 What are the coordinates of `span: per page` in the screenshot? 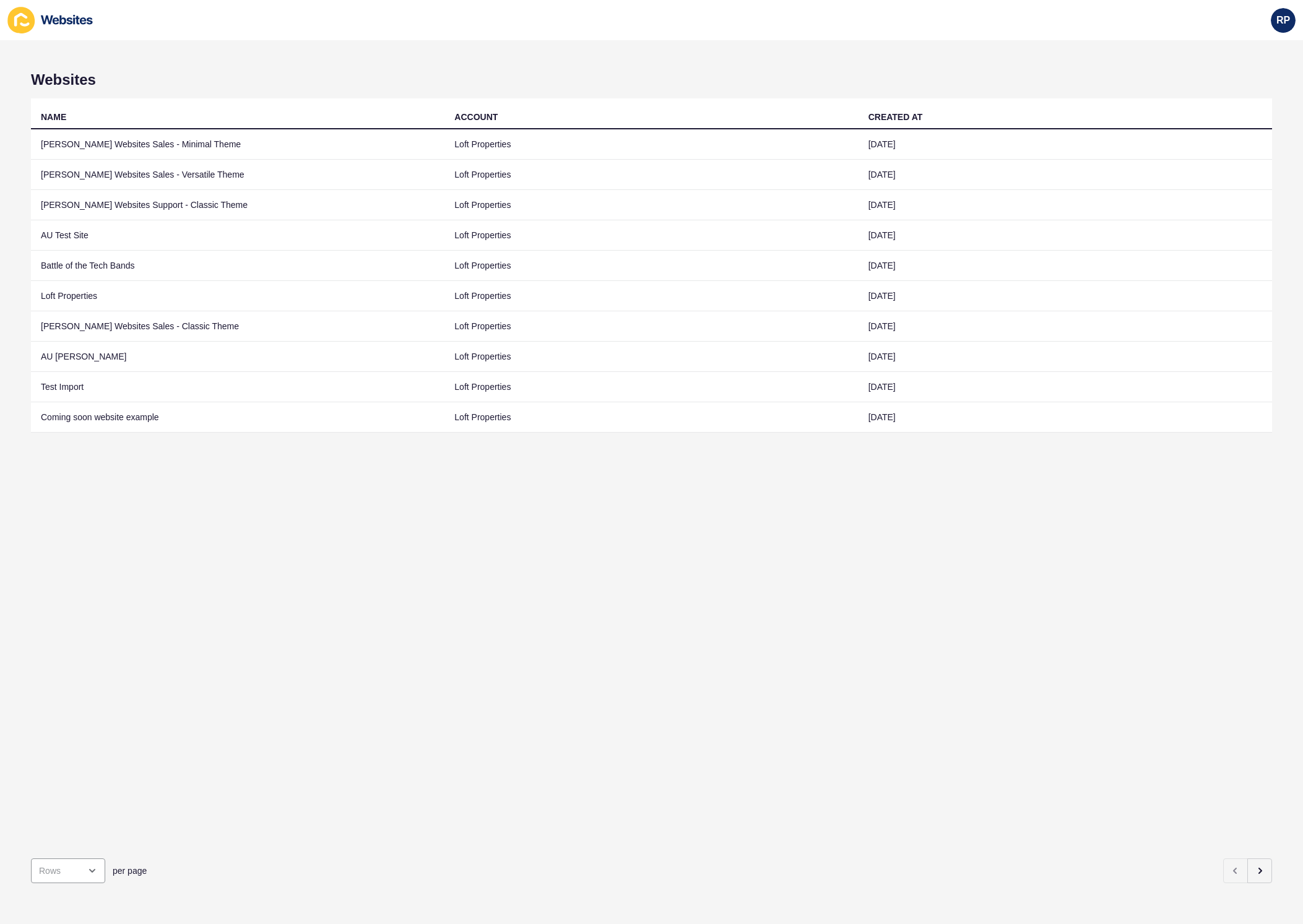 It's located at (130, 871).